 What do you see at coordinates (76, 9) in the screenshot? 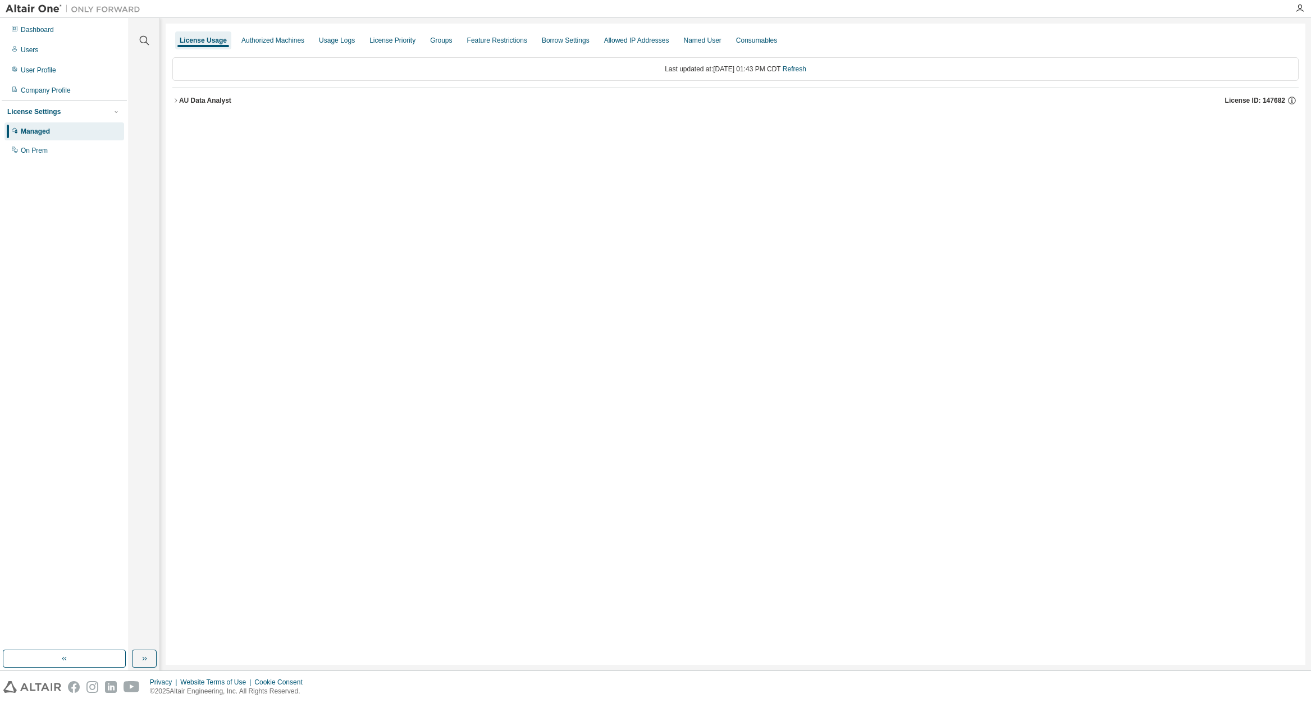
I see `img: Altair One` at bounding box center [76, 9].